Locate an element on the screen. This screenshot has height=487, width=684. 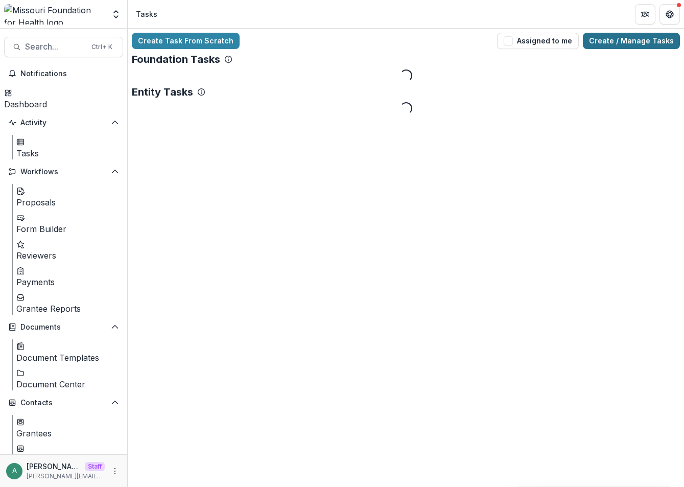
div: anveet@trytemelio.com is located at coordinates (14, 471).